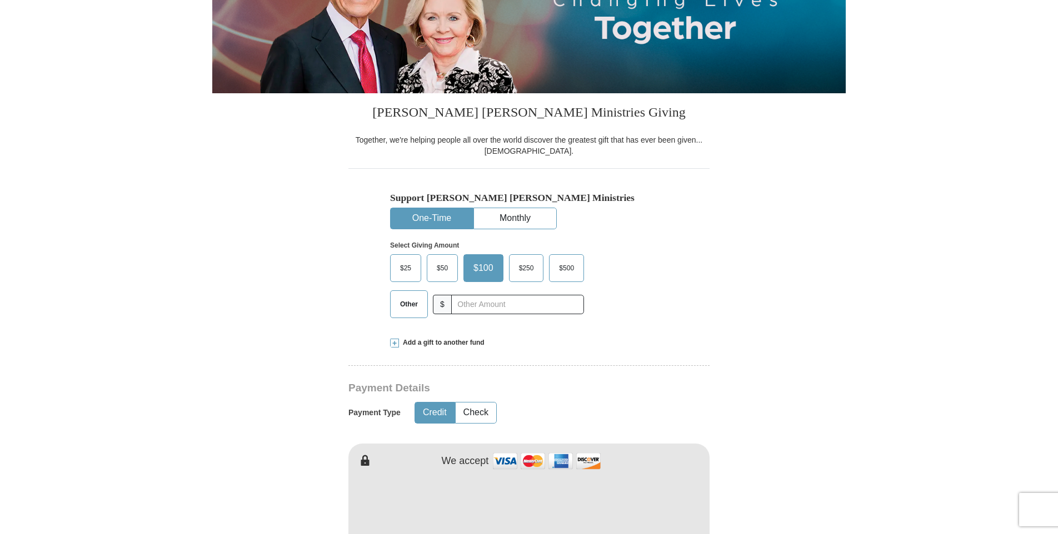  Describe the element at coordinates (424, 246) in the screenshot. I see `strong: Select Giving Amount` at that location.